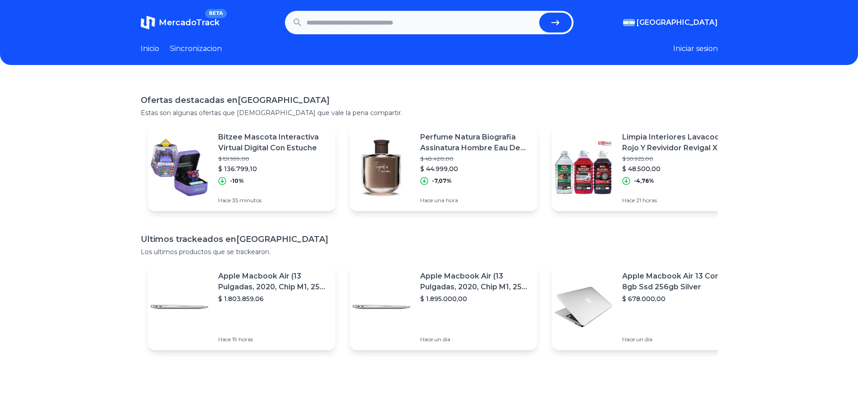 The width and height of the screenshot is (858, 399). Describe the element at coordinates (475, 299) in the screenshot. I see `p: $ 1.895.000,00` at that location.